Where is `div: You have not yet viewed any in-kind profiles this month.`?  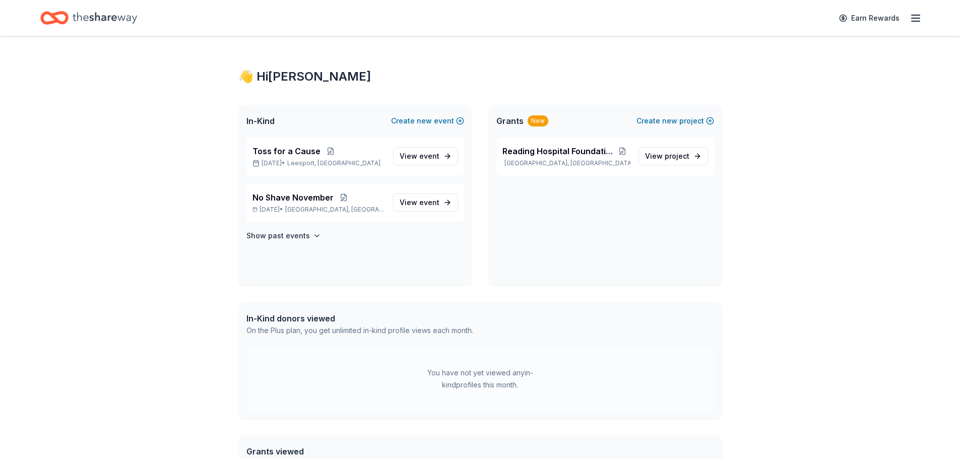 div: You have not yet viewed any in-kind profiles this month. is located at coordinates (480, 379).